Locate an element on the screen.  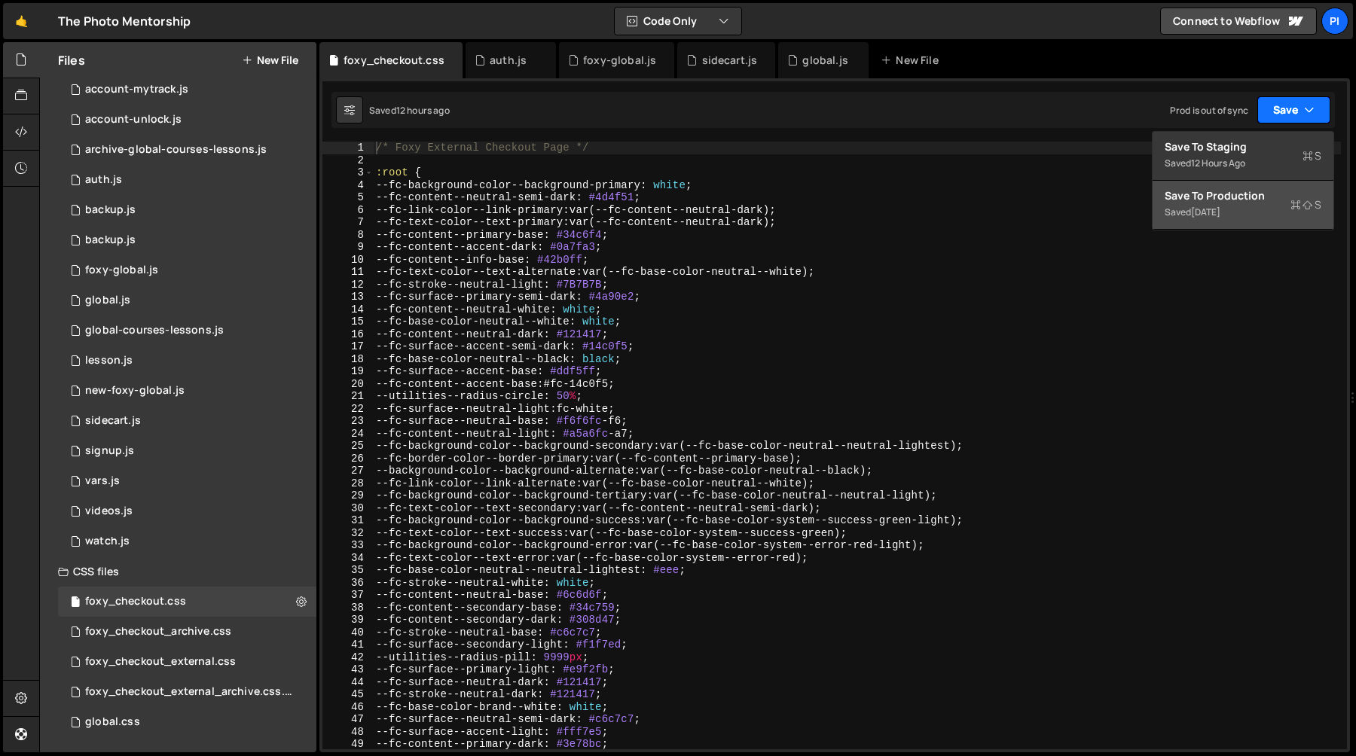
div: 12 is located at coordinates (348, 285).